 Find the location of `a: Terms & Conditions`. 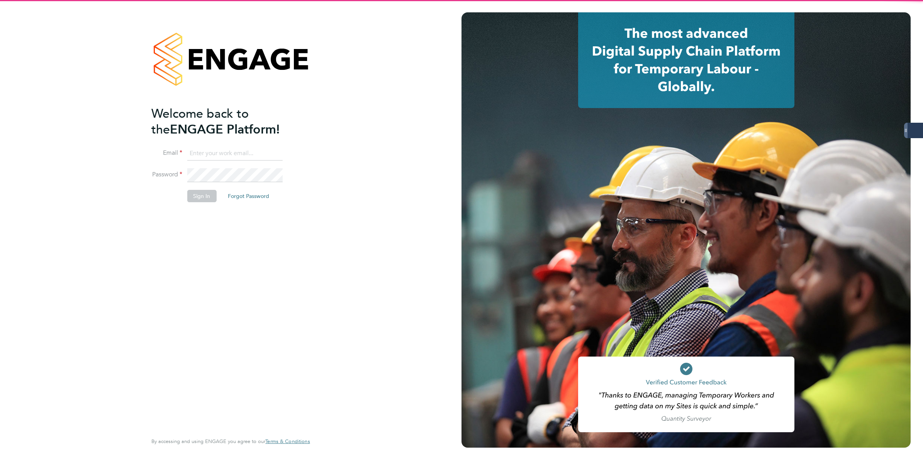

a: Terms & Conditions is located at coordinates (287, 442).